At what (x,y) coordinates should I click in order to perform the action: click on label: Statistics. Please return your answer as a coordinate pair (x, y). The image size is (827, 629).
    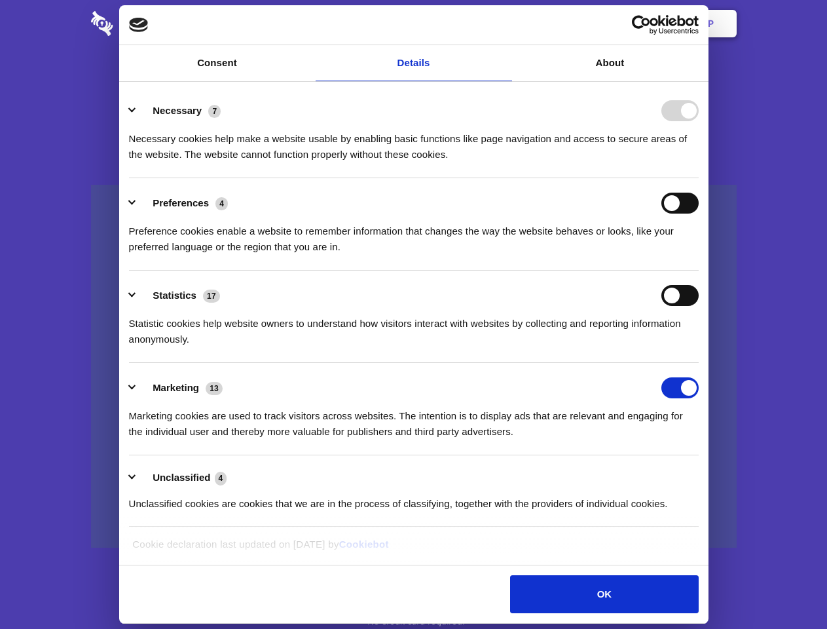
    Looking at the image, I should click on (174, 295).